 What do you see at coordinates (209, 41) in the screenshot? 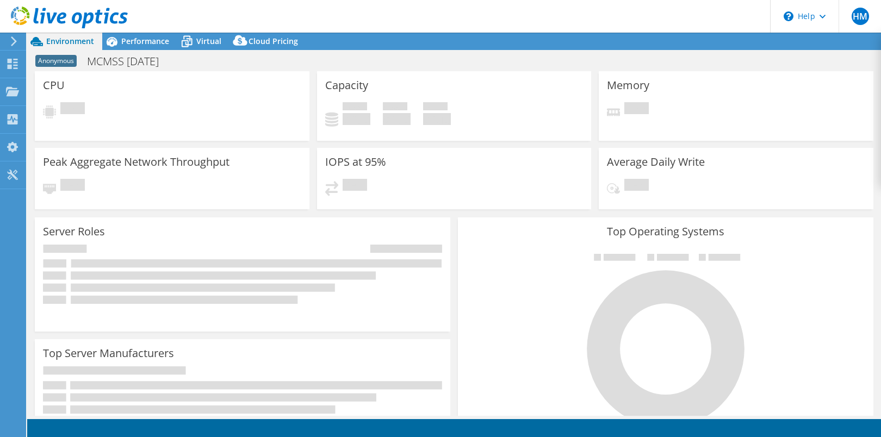
I see `span: Virtual` at bounding box center [209, 41].